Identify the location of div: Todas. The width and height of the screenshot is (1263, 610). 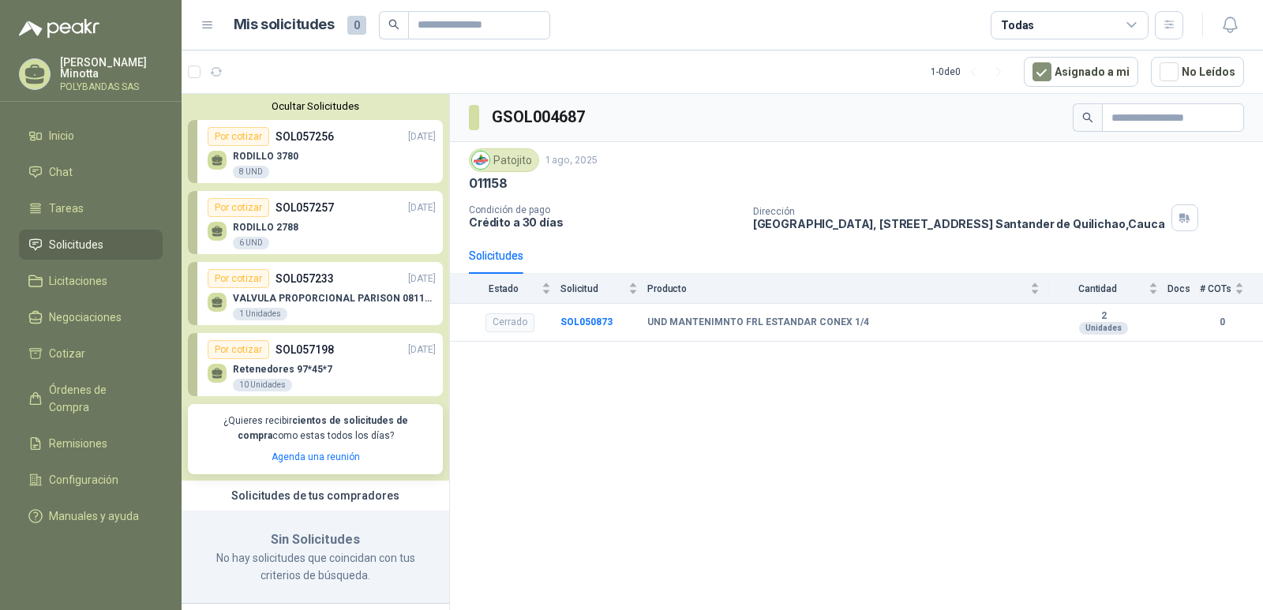
(1017, 25).